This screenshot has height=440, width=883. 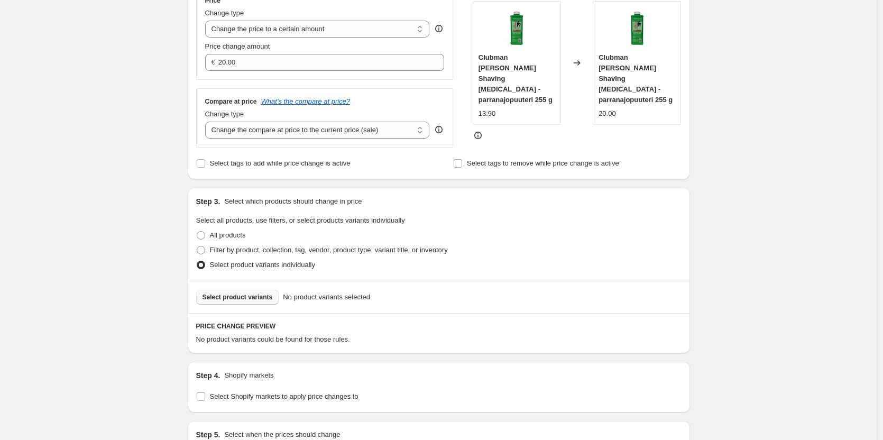 What do you see at coordinates (326, 297) in the screenshot?
I see `span: No product variants selected` at bounding box center [326, 297].